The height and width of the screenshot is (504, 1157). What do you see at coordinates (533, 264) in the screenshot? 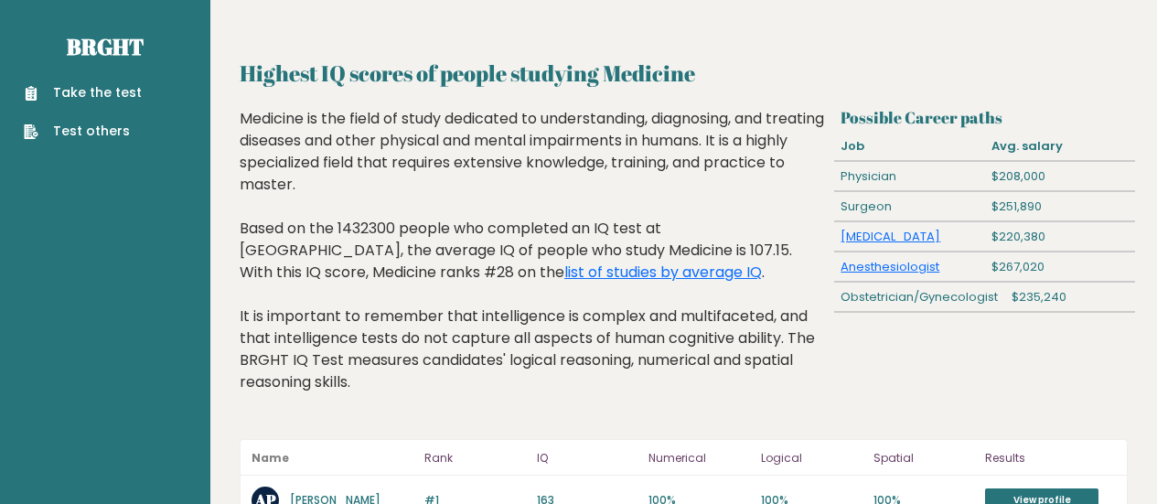
I see `div: Medicine is the field of study dedicated to understanding, diagnosing, and treating diseases and ...` at bounding box center [533, 264].